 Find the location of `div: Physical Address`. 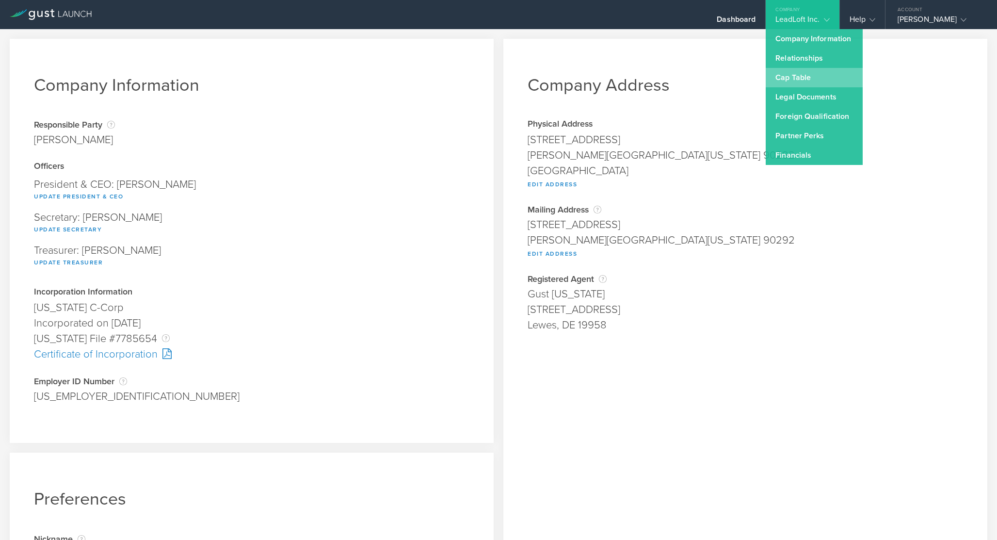

div: Physical Address is located at coordinates (745, 125).